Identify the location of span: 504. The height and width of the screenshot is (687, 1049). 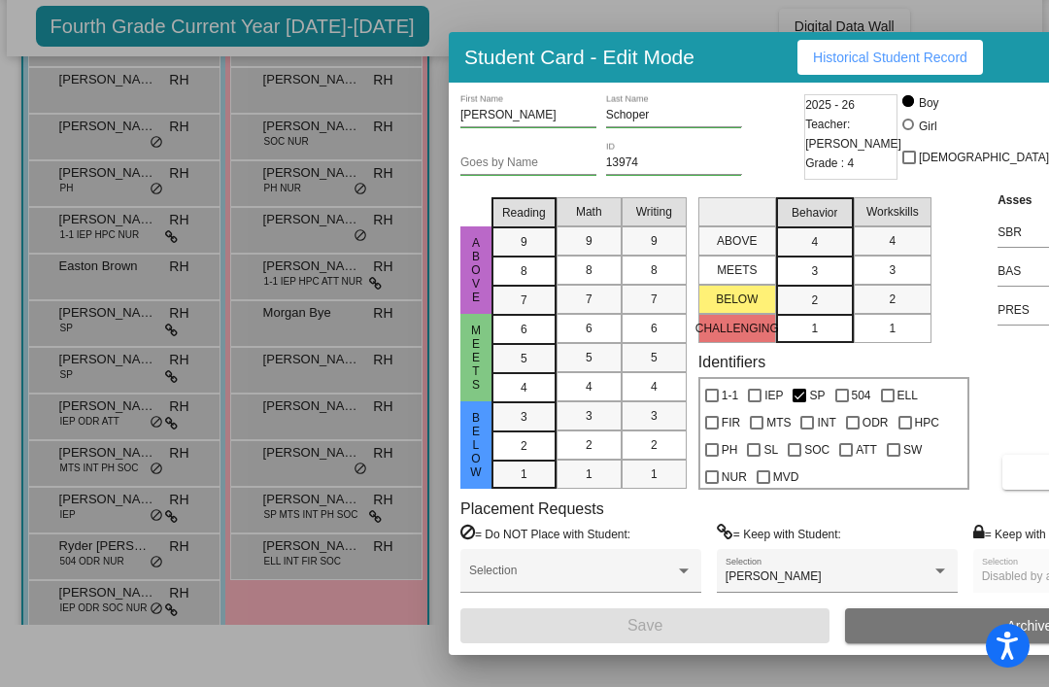
(861, 395).